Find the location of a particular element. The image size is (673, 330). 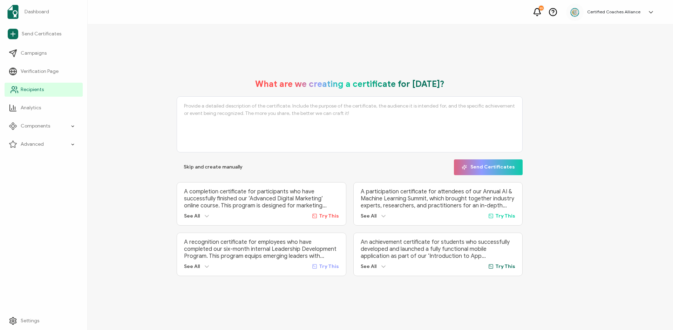

span: Campaigns is located at coordinates (34, 53).